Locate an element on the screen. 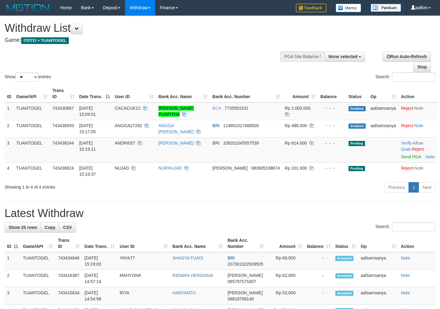  th: Date Trans.: activate to sort column descending is located at coordinates (95, 94).